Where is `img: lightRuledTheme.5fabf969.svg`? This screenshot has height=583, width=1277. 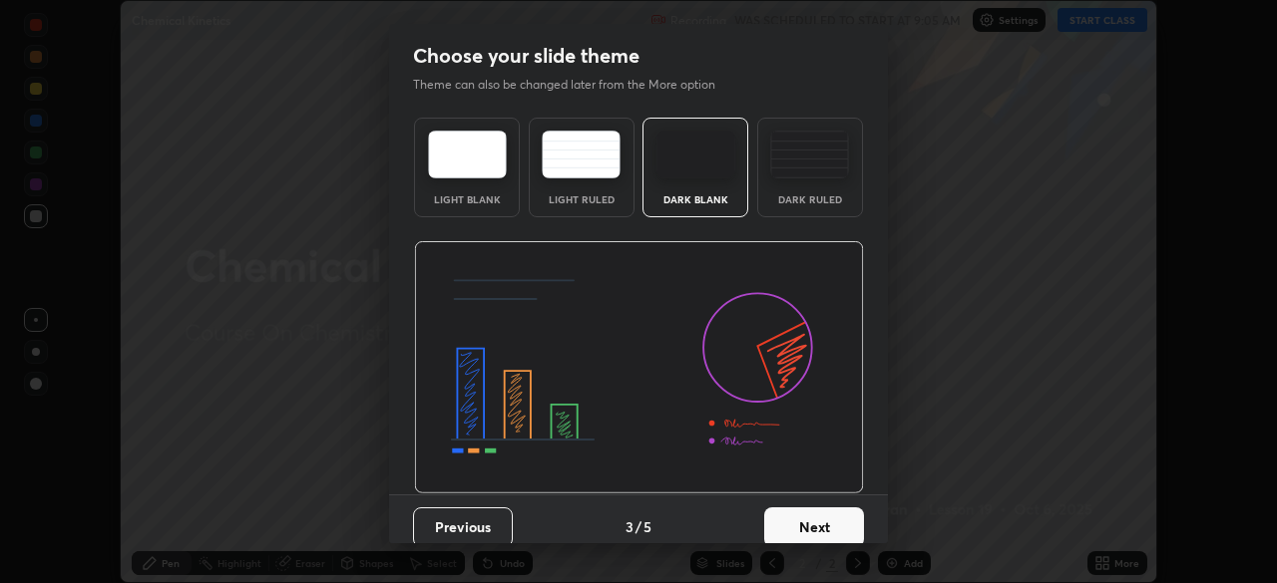 img: lightRuledTheme.5fabf969.svg is located at coordinates (580, 155).